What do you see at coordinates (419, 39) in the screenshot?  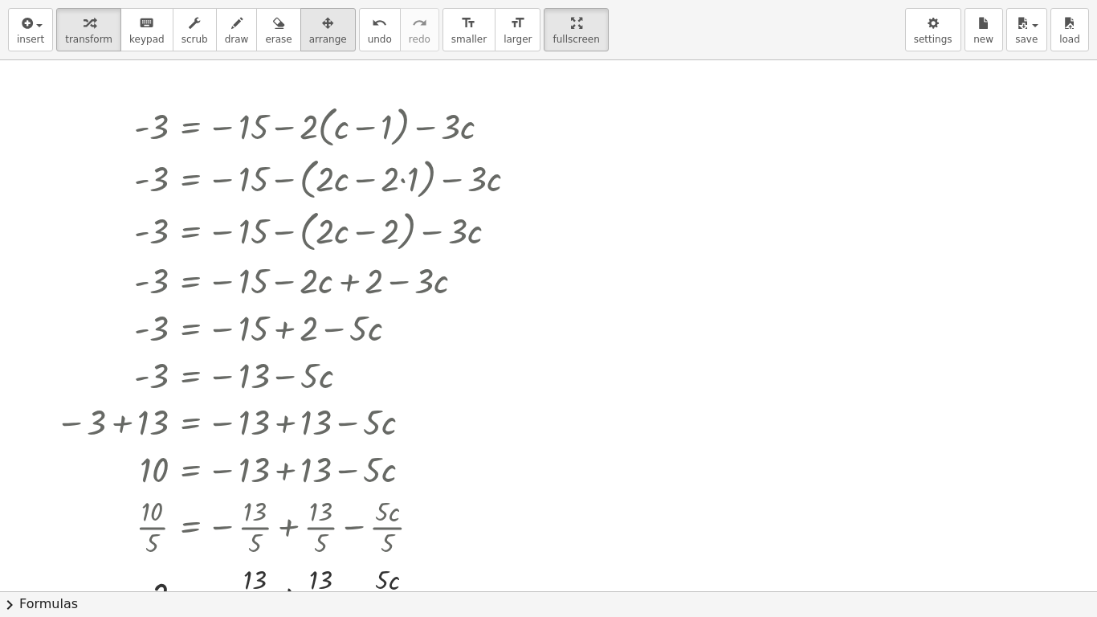 I see `span: redo` at bounding box center [419, 39].